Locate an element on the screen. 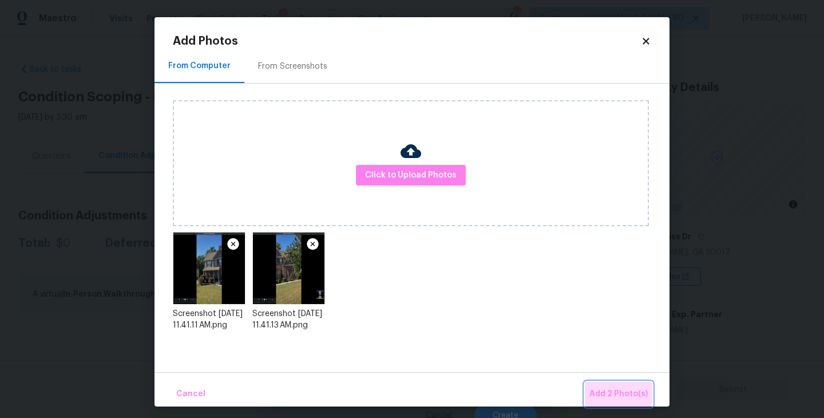 Image resolution: width=824 pixels, height=418 pixels. img: Cloud Upload Icon is located at coordinates (411, 151).